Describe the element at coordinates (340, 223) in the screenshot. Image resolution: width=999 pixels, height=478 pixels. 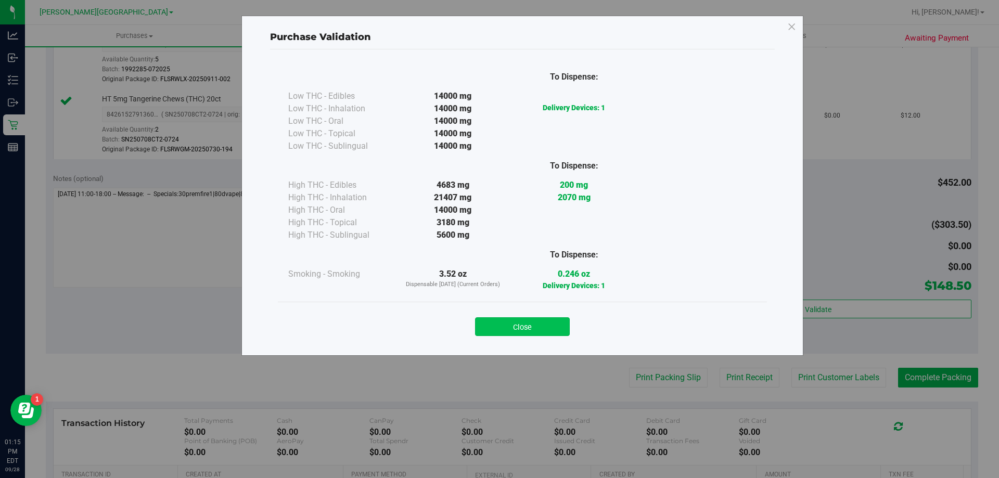
I see `div: High THC - Topical` at that location.